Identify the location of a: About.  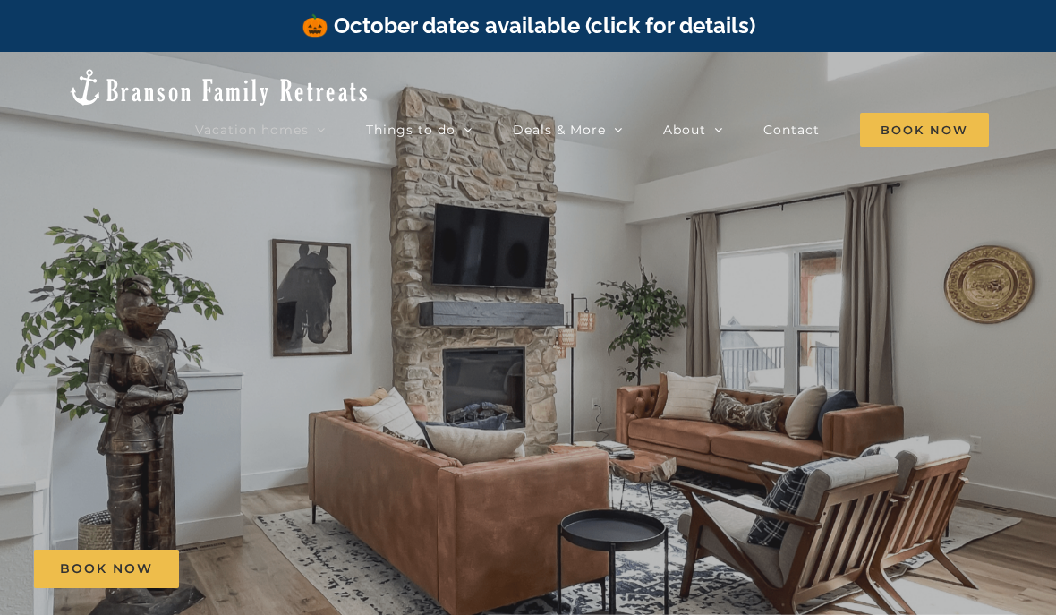
(692, 130).